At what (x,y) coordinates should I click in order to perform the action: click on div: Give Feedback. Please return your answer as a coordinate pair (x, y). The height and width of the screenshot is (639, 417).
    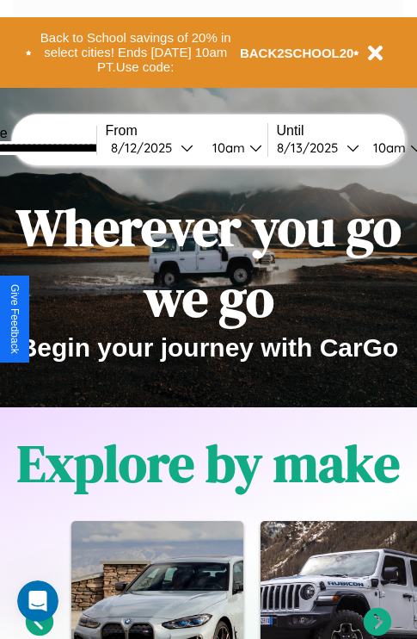
    Looking at the image, I should click on (15, 318).